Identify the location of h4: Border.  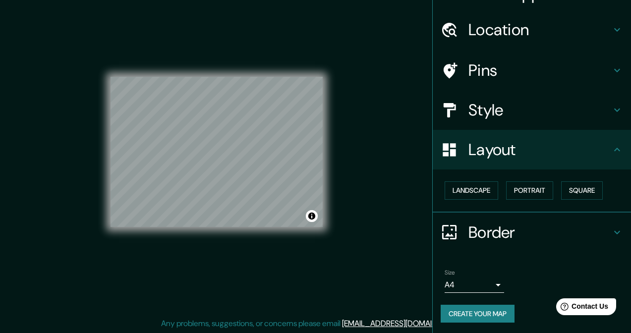
(540, 233).